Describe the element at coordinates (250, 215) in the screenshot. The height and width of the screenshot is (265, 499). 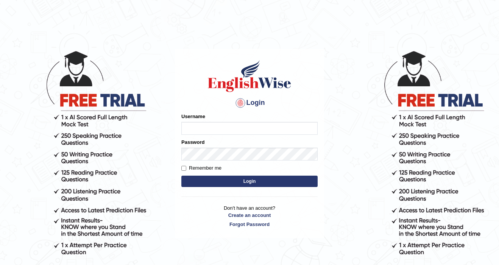
I see `a: Create an account` at that location.